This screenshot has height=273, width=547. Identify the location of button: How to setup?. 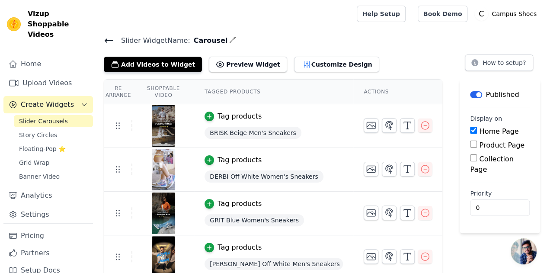
(499, 63).